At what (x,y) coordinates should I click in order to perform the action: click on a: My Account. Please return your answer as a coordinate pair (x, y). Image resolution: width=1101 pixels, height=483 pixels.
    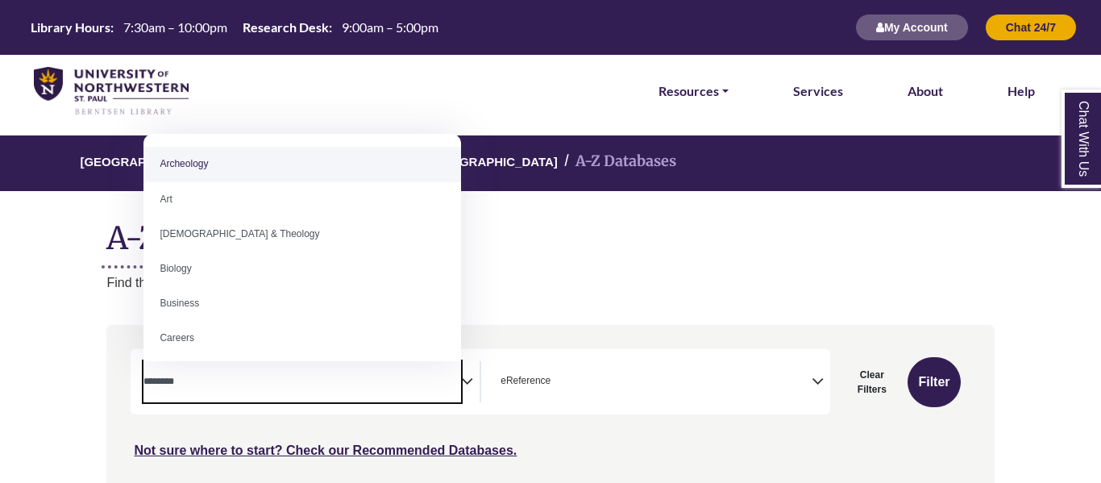
    Looking at the image, I should click on (912, 27).